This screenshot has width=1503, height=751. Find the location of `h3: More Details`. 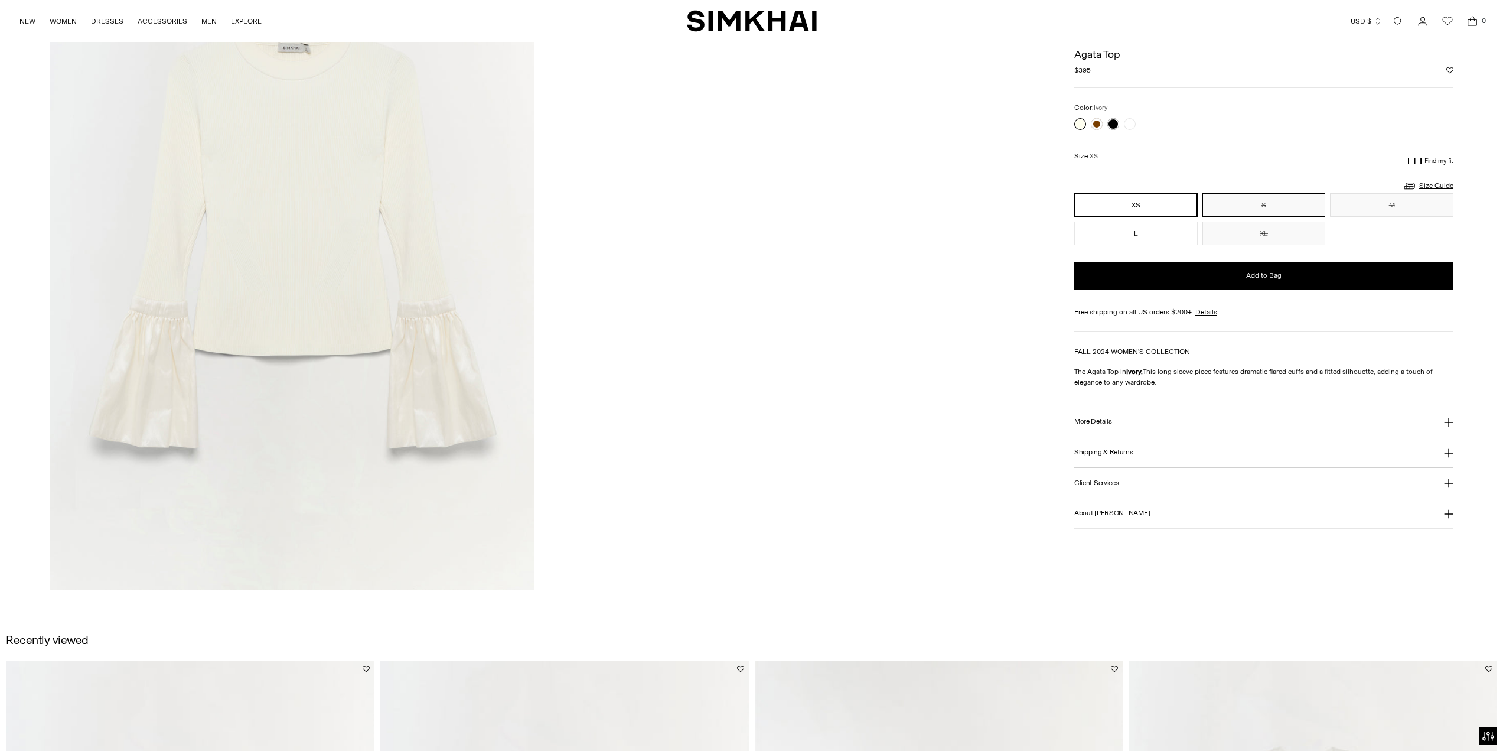

h3: More Details is located at coordinates (1093, 421).